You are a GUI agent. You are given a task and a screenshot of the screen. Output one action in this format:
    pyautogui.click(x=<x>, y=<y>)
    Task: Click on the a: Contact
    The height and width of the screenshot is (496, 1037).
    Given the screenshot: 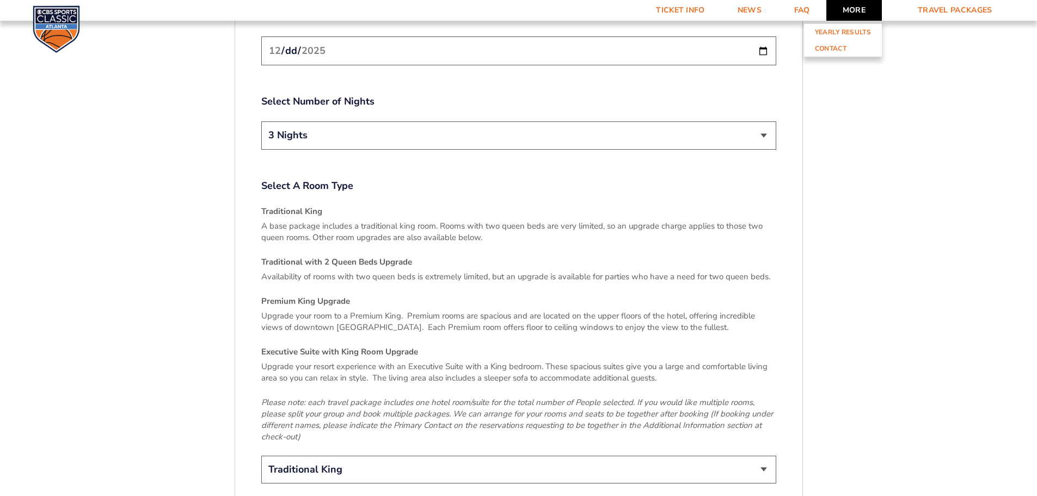 What is the action you would take?
    pyautogui.click(x=843, y=48)
    